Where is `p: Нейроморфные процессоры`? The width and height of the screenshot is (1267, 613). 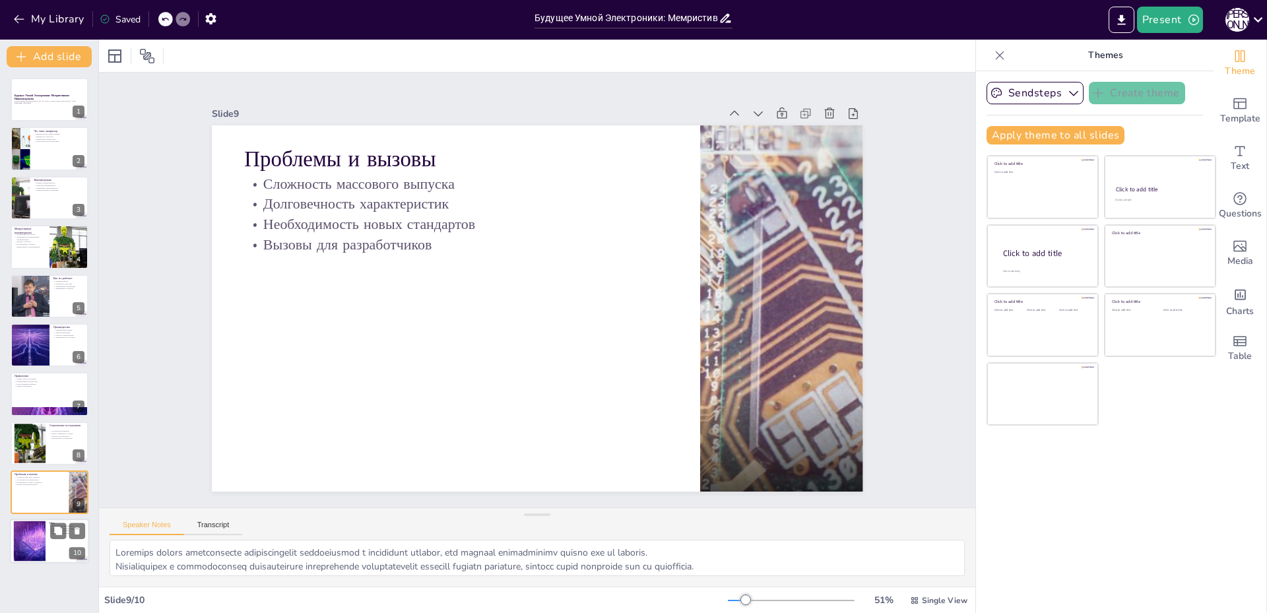 p: Нейроморфные процессоры is located at coordinates (49, 382).